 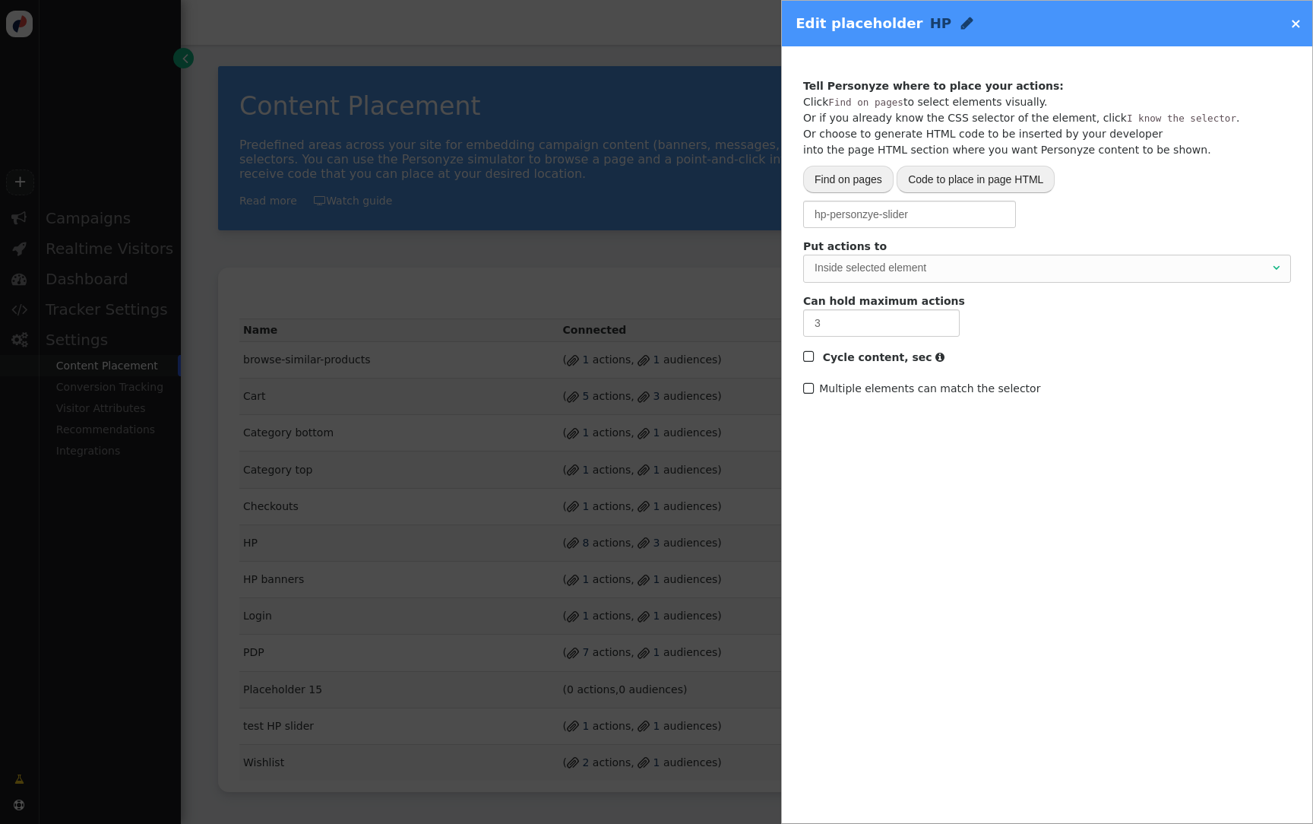 I want to click on button: Find on pages, so click(x=848, y=179).